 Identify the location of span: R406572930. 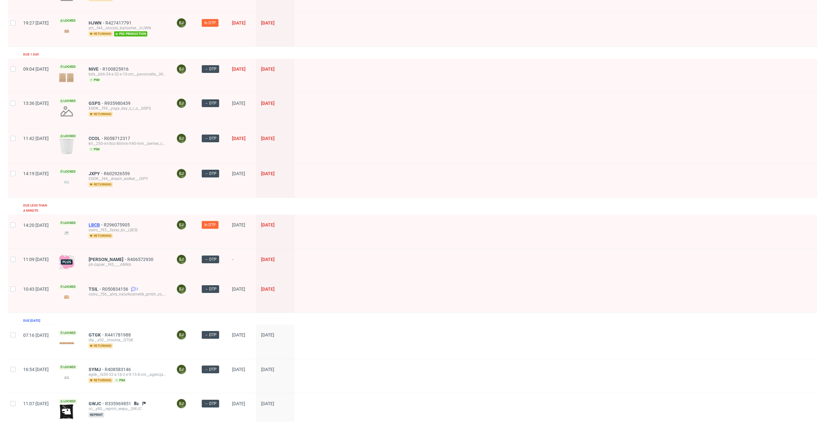
(141, 259).